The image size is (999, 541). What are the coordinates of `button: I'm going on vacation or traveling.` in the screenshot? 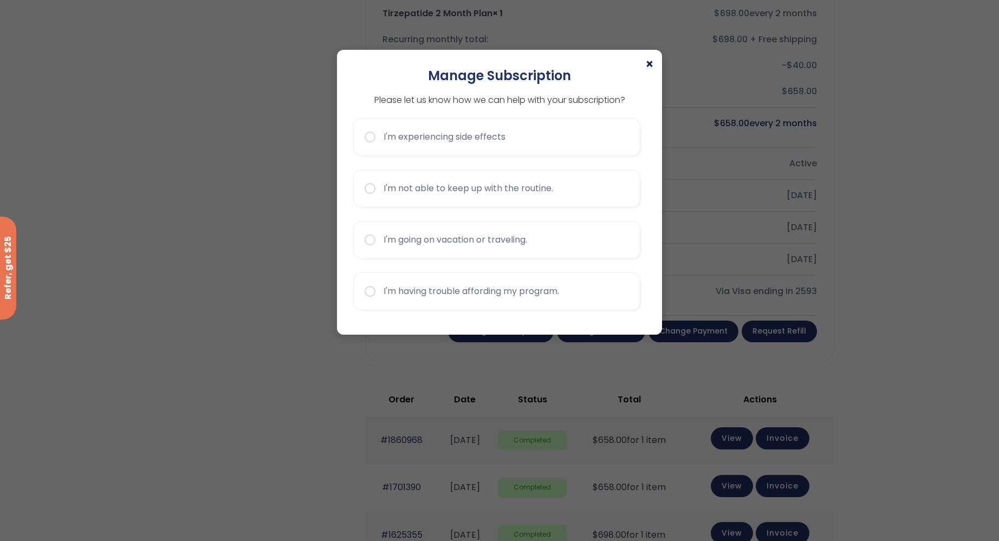 It's located at (497, 240).